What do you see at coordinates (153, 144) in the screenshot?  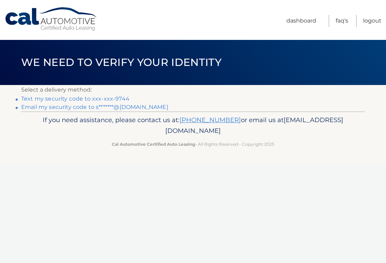 I see `strong: Cal Automotive Certified Auto Leasing` at bounding box center [153, 144].